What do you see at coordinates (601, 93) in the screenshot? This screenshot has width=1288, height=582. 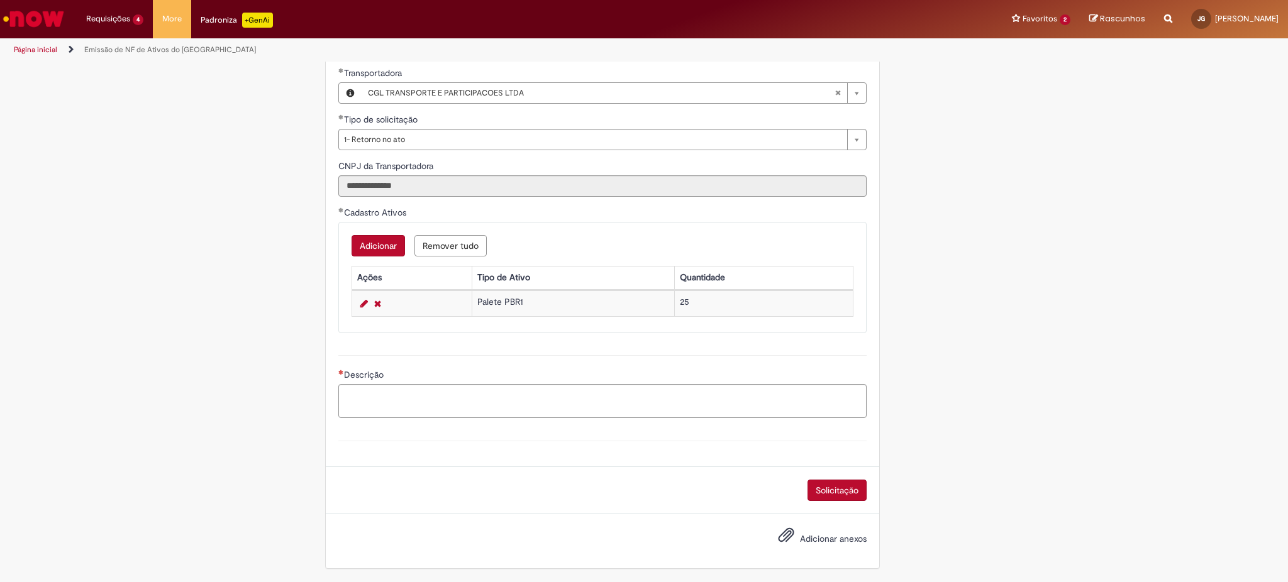 I see `span: CGL TRANSPORTE E PARTICIPACOES LTDA` at bounding box center [601, 93].